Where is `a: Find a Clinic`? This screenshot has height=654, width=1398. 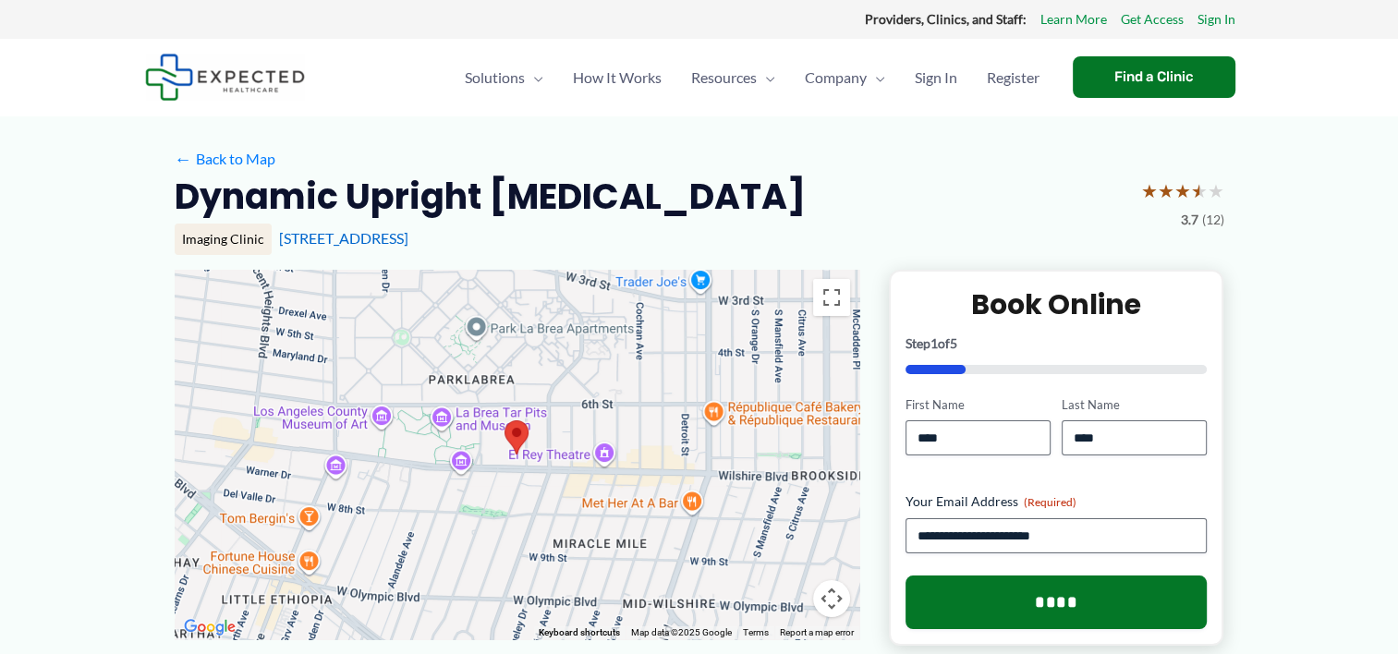
a: Find a Clinic is located at coordinates (1154, 77).